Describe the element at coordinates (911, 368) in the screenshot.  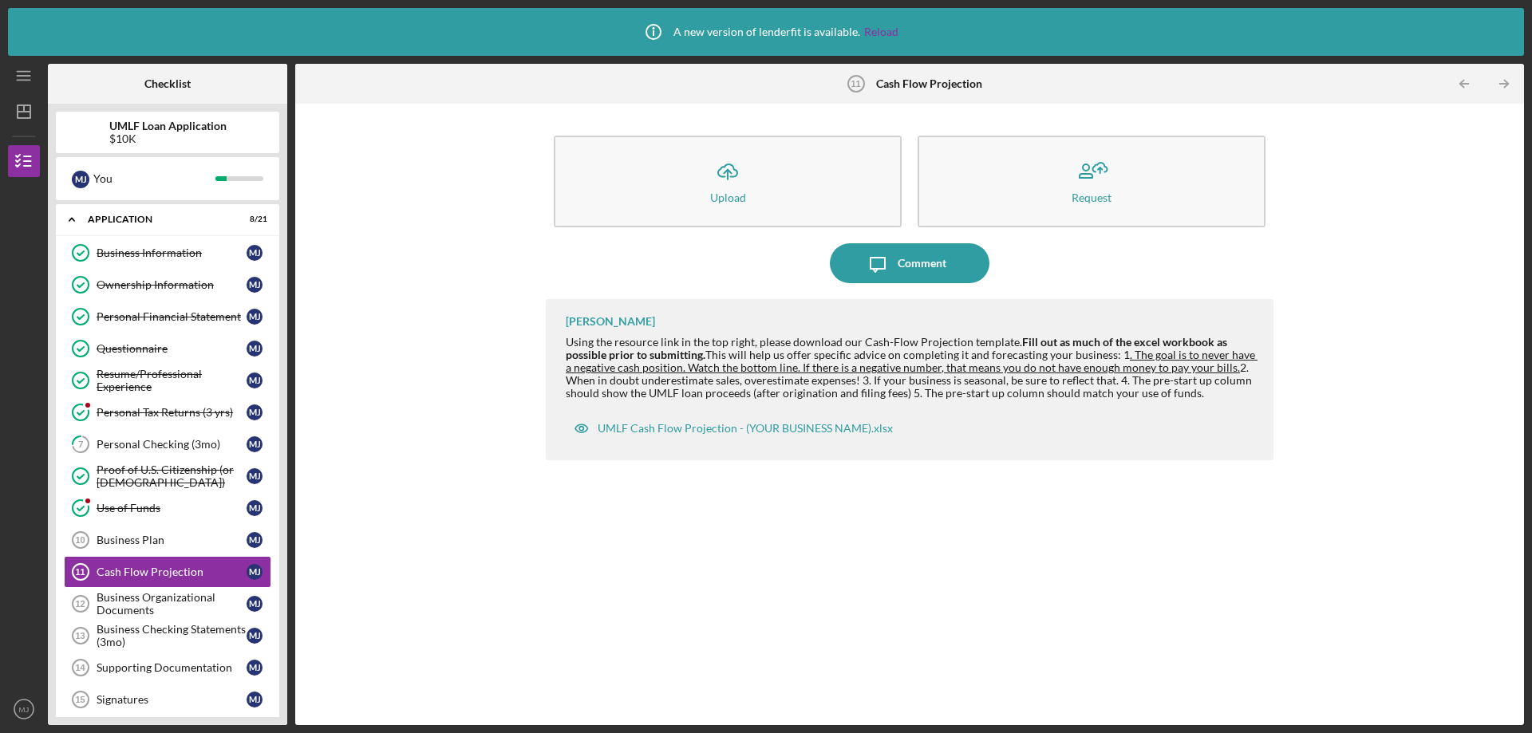
I see `div: Using the resource link in the top right, please download our Cash-Flow Projection template. This...` at that location.